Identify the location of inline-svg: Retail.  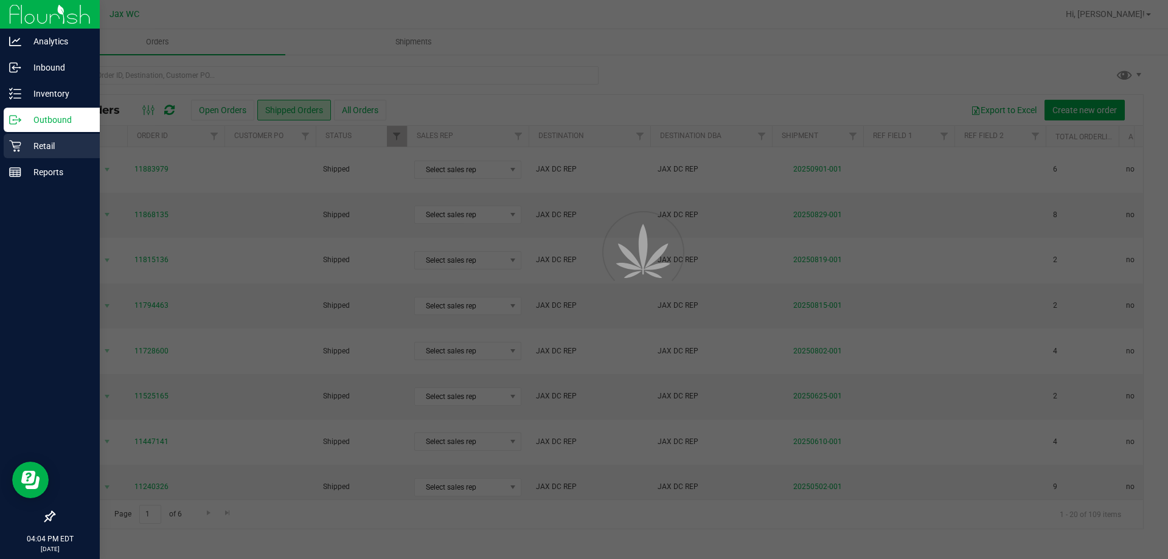
(15, 146).